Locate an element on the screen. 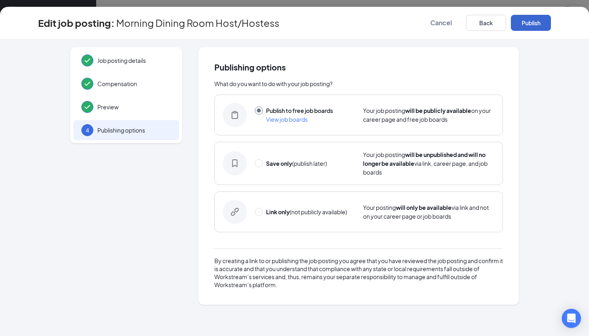 This screenshot has width=589, height=336. strong: will be unpublished and will no longer be available is located at coordinates (425, 159).